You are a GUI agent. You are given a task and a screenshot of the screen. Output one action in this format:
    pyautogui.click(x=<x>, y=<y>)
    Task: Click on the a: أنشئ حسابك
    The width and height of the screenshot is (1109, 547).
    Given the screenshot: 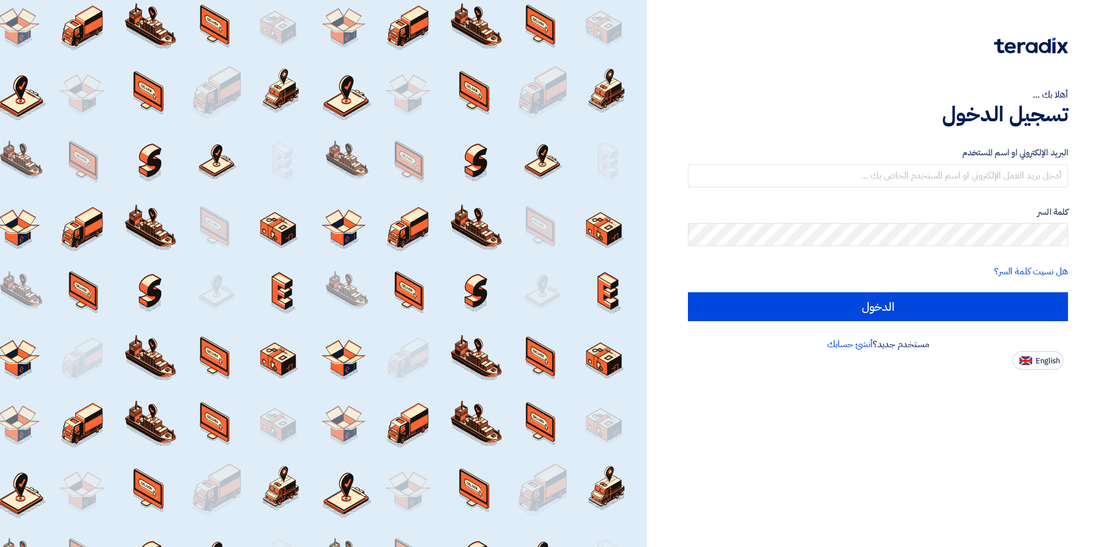 What is the action you would take?
    pyautogui.click(x=850, y=344)
    